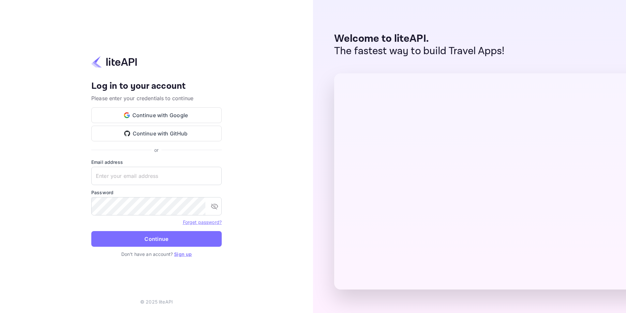 Image resolution: width=626 pixels, height=313 pixels. Describe the element at coordinates (183, 254) in the screenshot. I see `a: Sign up` at that location.